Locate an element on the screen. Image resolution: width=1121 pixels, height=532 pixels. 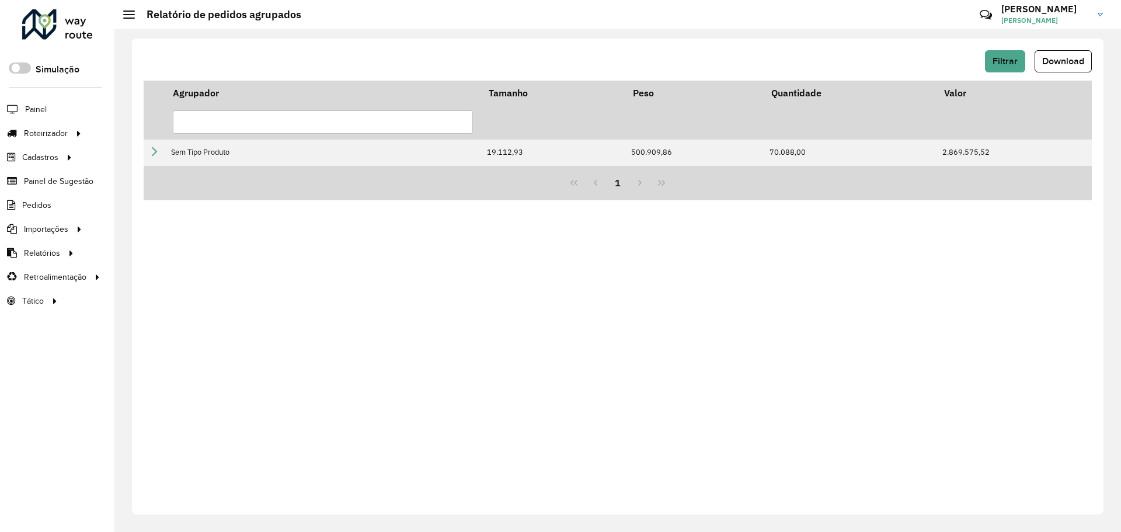
span: Painel de Sugestão is located at coordinates (58, 181).